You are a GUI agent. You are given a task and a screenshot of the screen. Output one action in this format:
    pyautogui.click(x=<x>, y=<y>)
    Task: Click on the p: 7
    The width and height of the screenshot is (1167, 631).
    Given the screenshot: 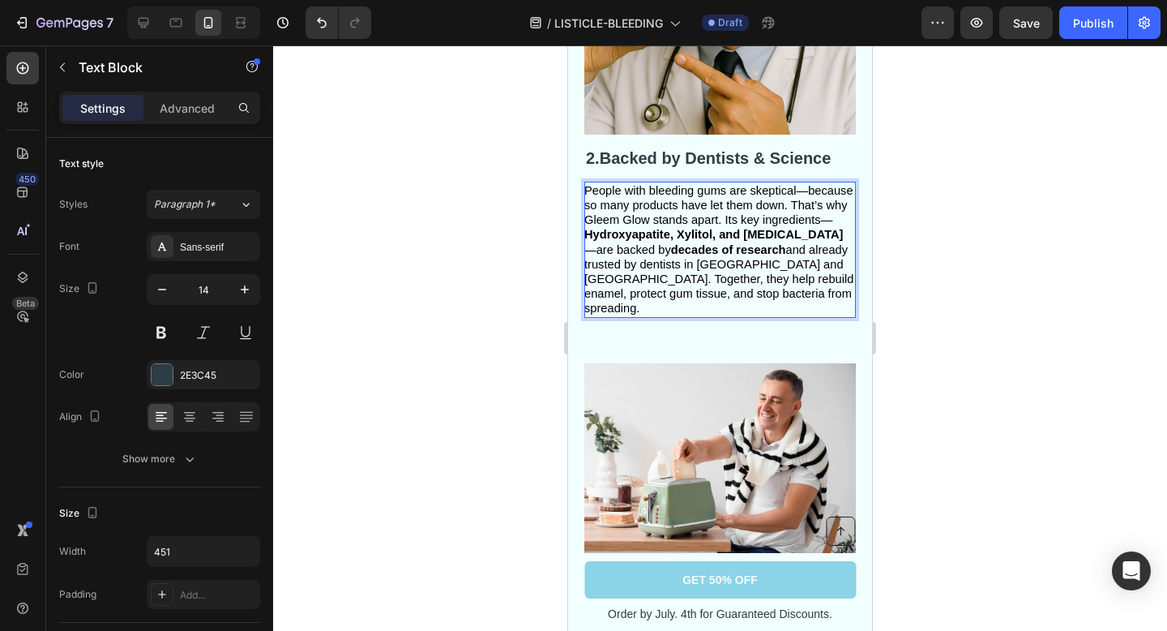 What is the action you would take?
    pyautogui.click(x=109, y=23)
    